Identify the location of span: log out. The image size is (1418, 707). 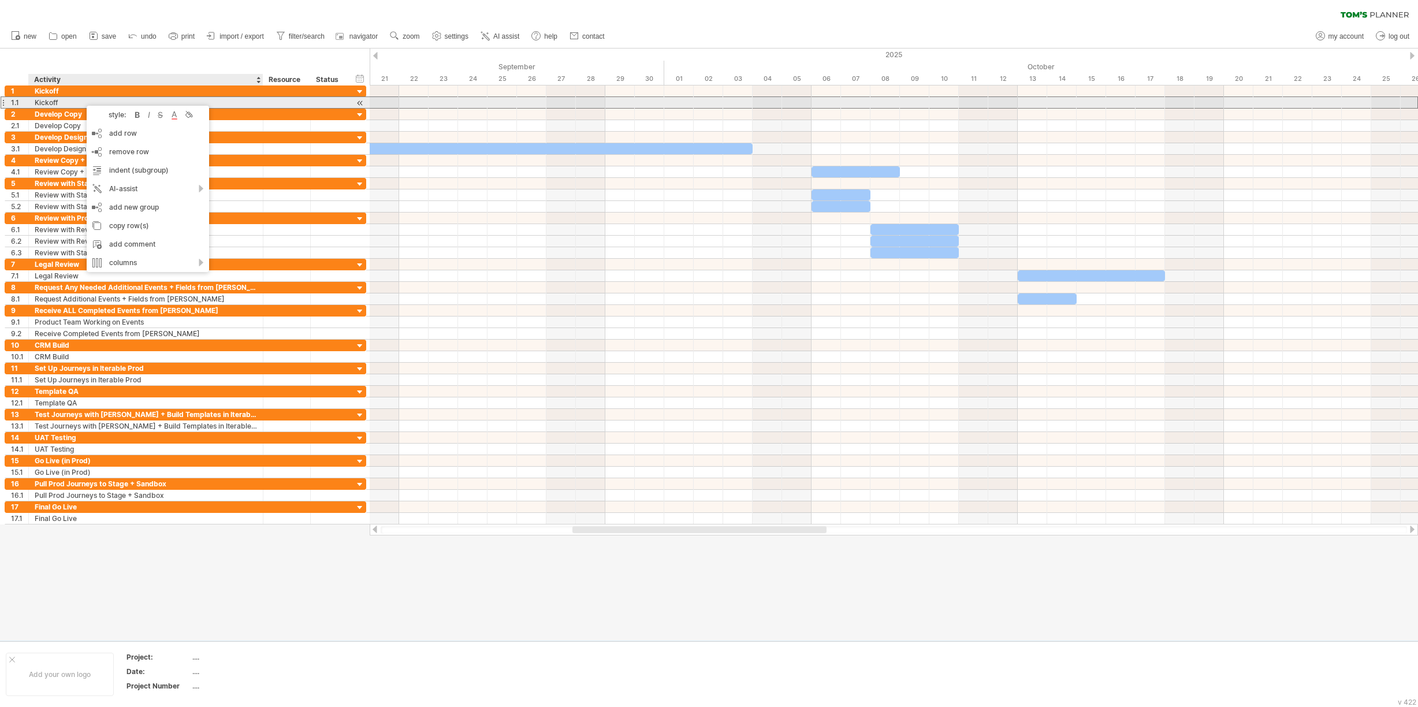
(1399, 36).